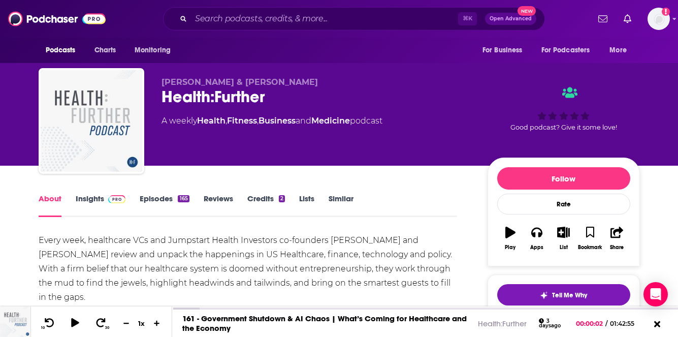  What do you see at coordinates (60, 50) in the screenshot?
I see `span: Podcasts` at bounding box center [60, 50].